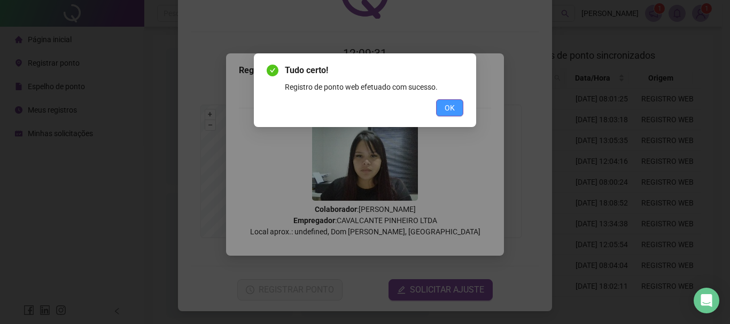 This screenshot has height=324, width=730. What do you see at coordinates (707, 301) in the screenshot?
I see `div: Open Intercom Messenger` at bounding box center [707, 301].